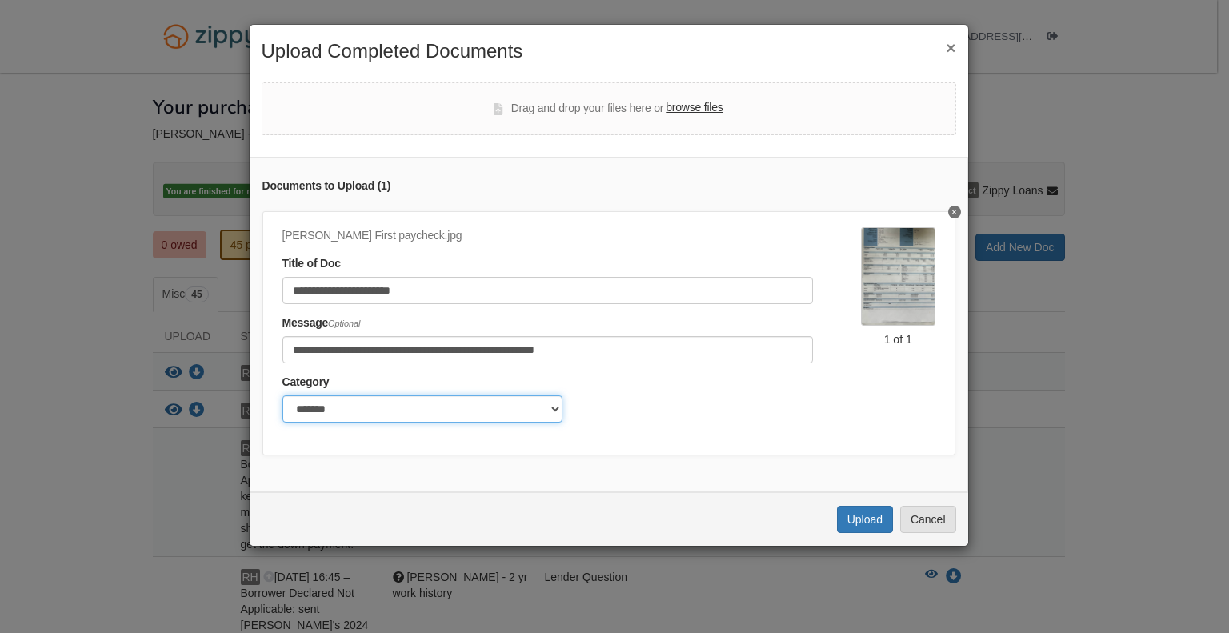  Describe the element at coordinates (898, 276) in the screenshot. I see `img: Raymond's First paycheck.jpg` at that location.